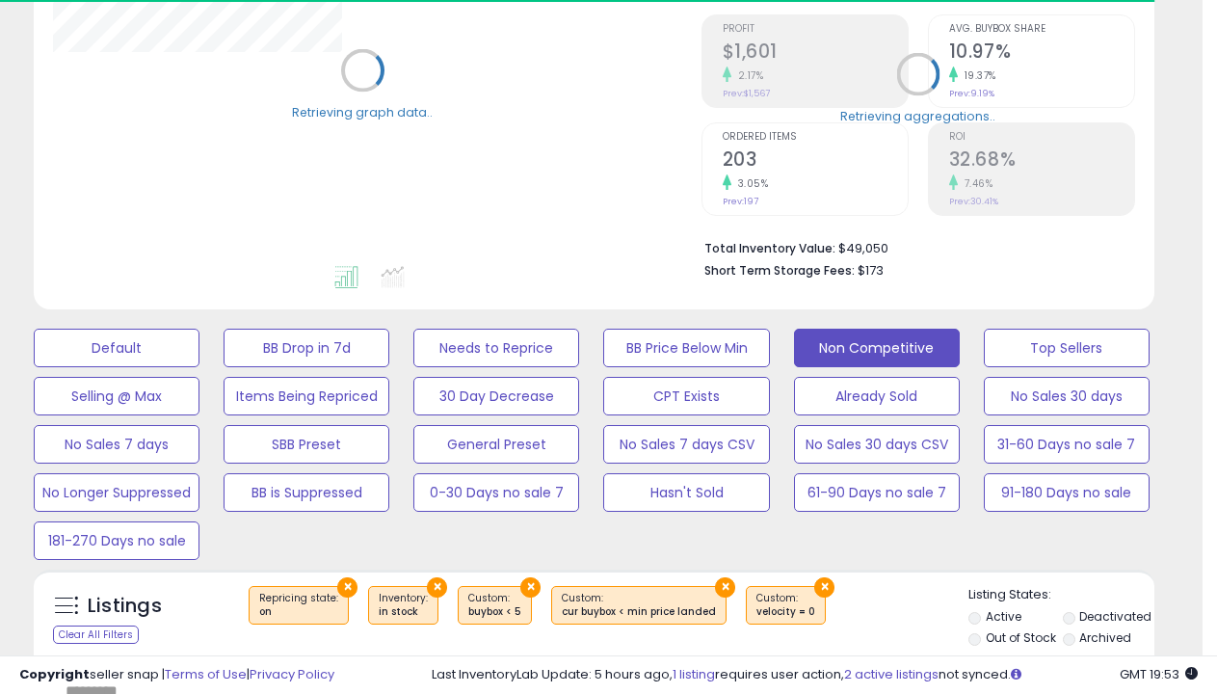  Describe the element at coordinates (877, 396) in the screenshot. I see `button: Already Sold` at that location.